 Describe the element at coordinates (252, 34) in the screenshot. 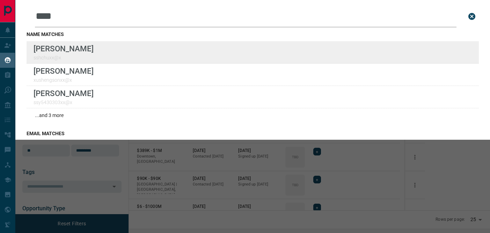

I see `h3: name matches` at that location.